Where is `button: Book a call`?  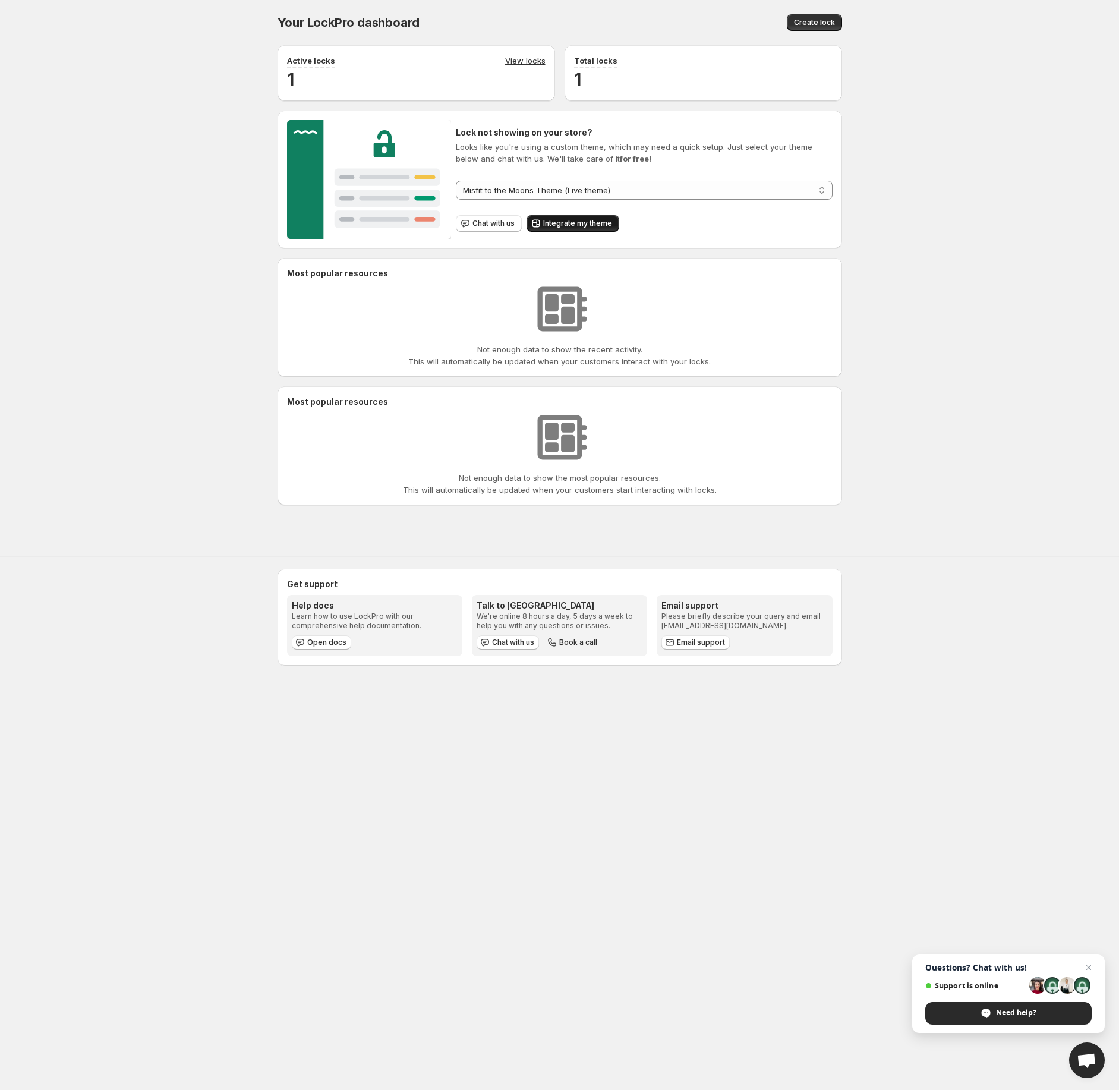 button: Book a call is located at coordinates (573, 642).